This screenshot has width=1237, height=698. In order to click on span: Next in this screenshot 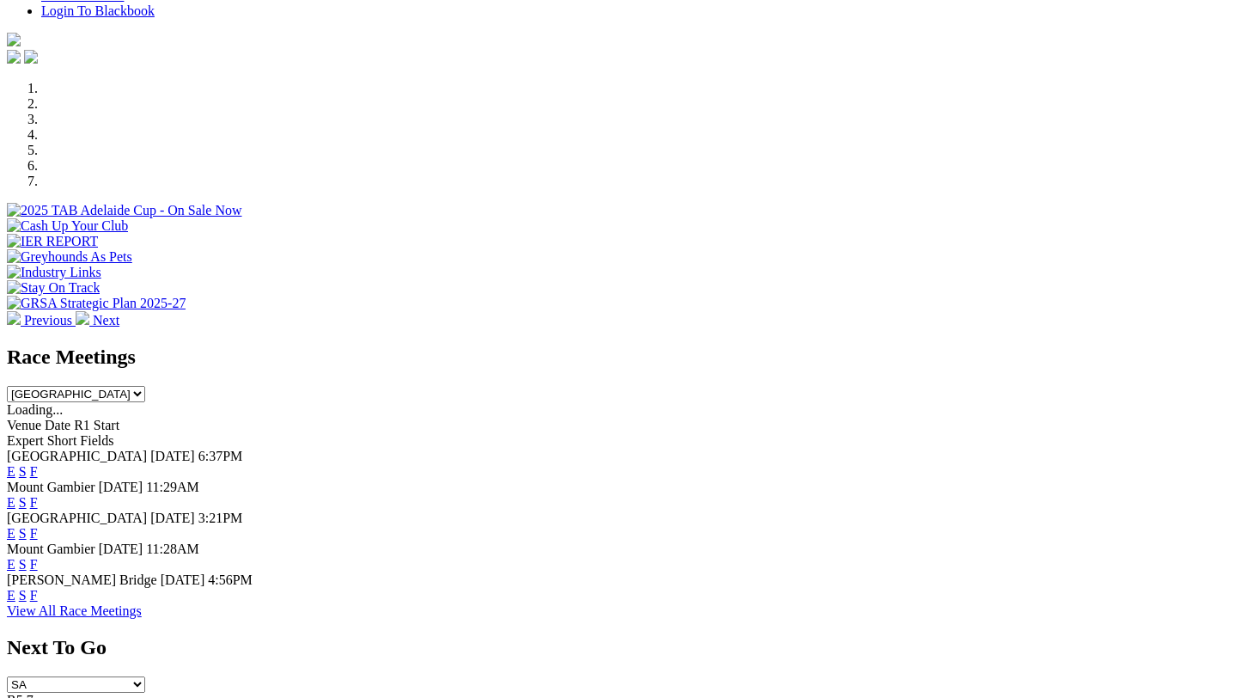, I will do `click(106, 320)`.